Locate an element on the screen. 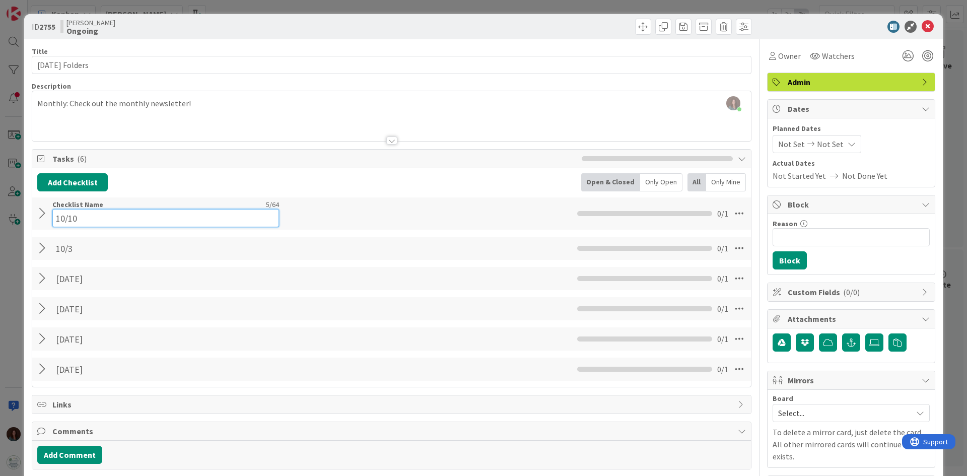 The width and height of the screenshot is (967, 476). span: Watchers is located at coordinates (838, 56).